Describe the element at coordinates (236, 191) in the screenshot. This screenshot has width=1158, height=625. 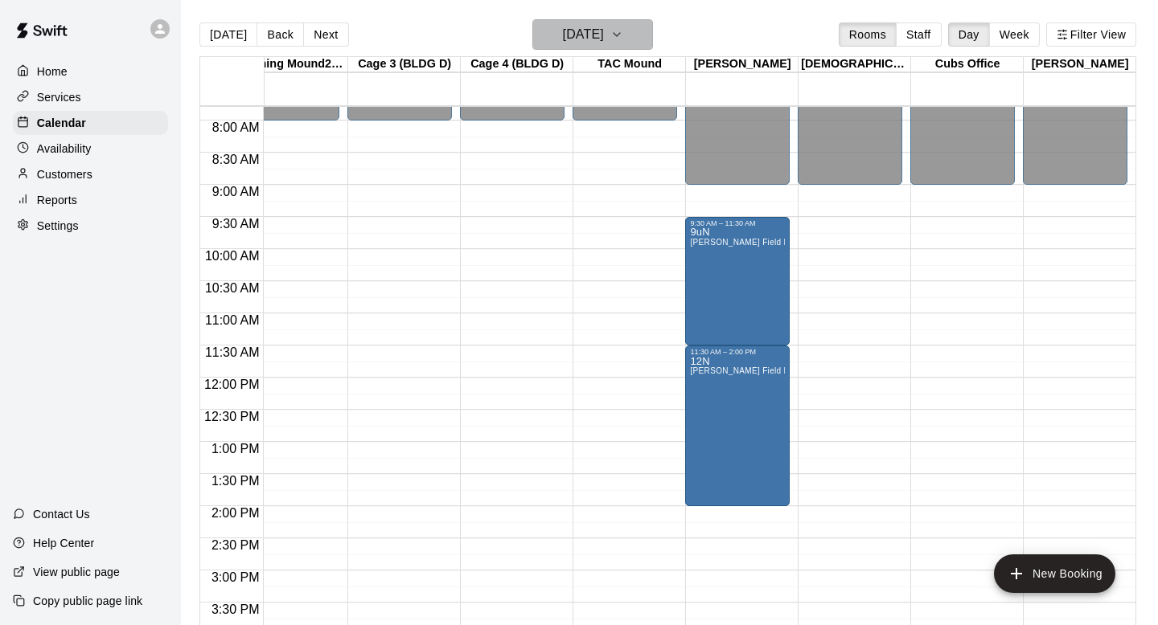
I see `span: 9:00 AM` at that location.